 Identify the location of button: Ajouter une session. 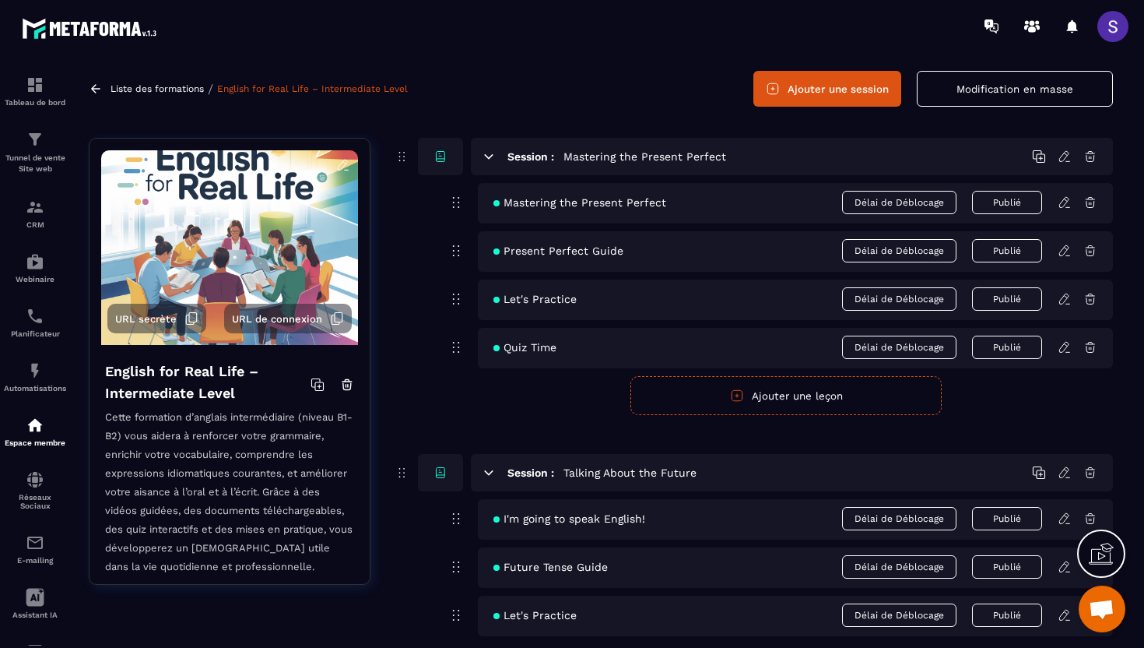
(827, 89).